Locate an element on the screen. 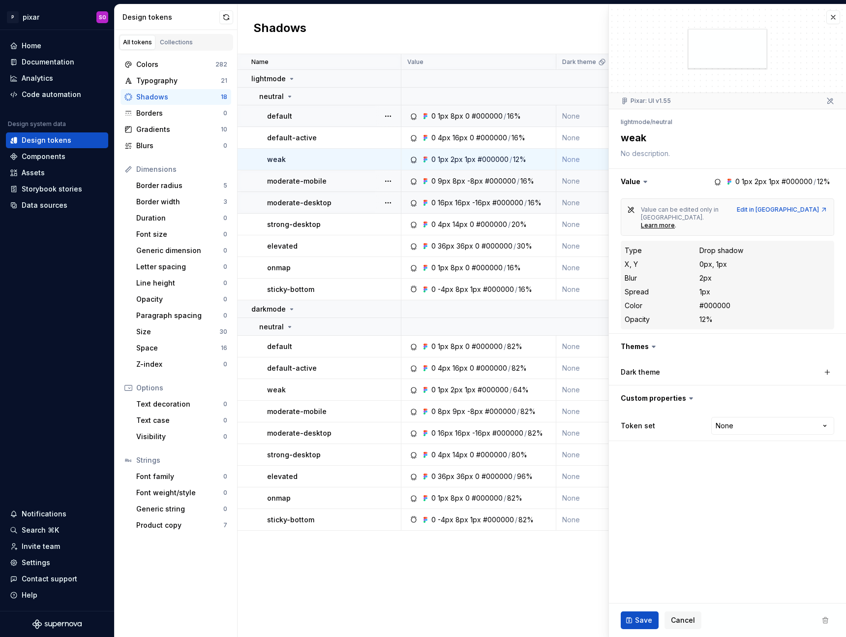 The width and height of the screenshot is (846, 637). div: Letter spacing is located at coordinates (180, 267).